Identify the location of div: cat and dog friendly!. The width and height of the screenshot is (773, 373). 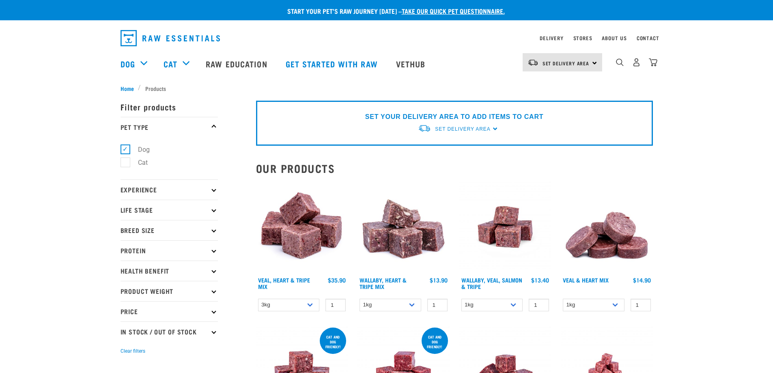
(333, 341).